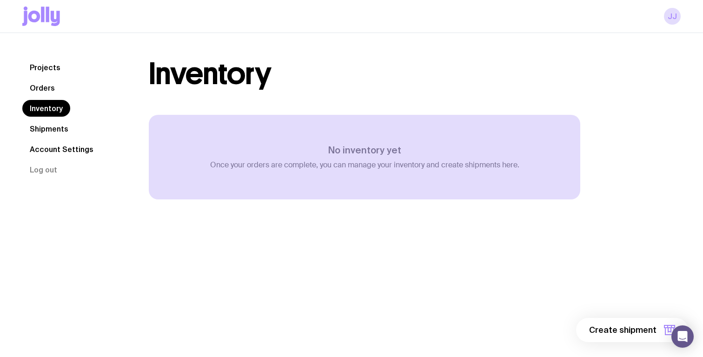 This screenshot has height=357, width=703. Describe the element at coordinates (672, 16) in the screenshot. I see `a: JJ` at that location.